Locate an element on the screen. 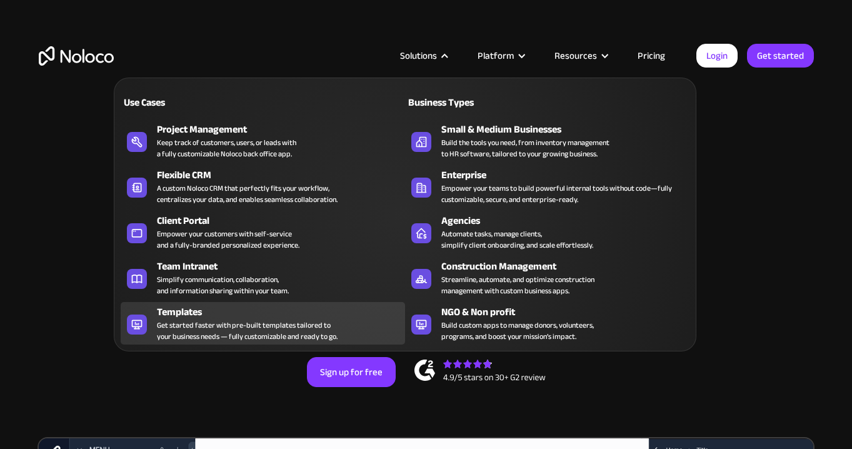 The image size is (852, 449). div: Get started faster with pre-built templates tailored to your business needs — fully customizable ... is located at coordinates (247, 331).